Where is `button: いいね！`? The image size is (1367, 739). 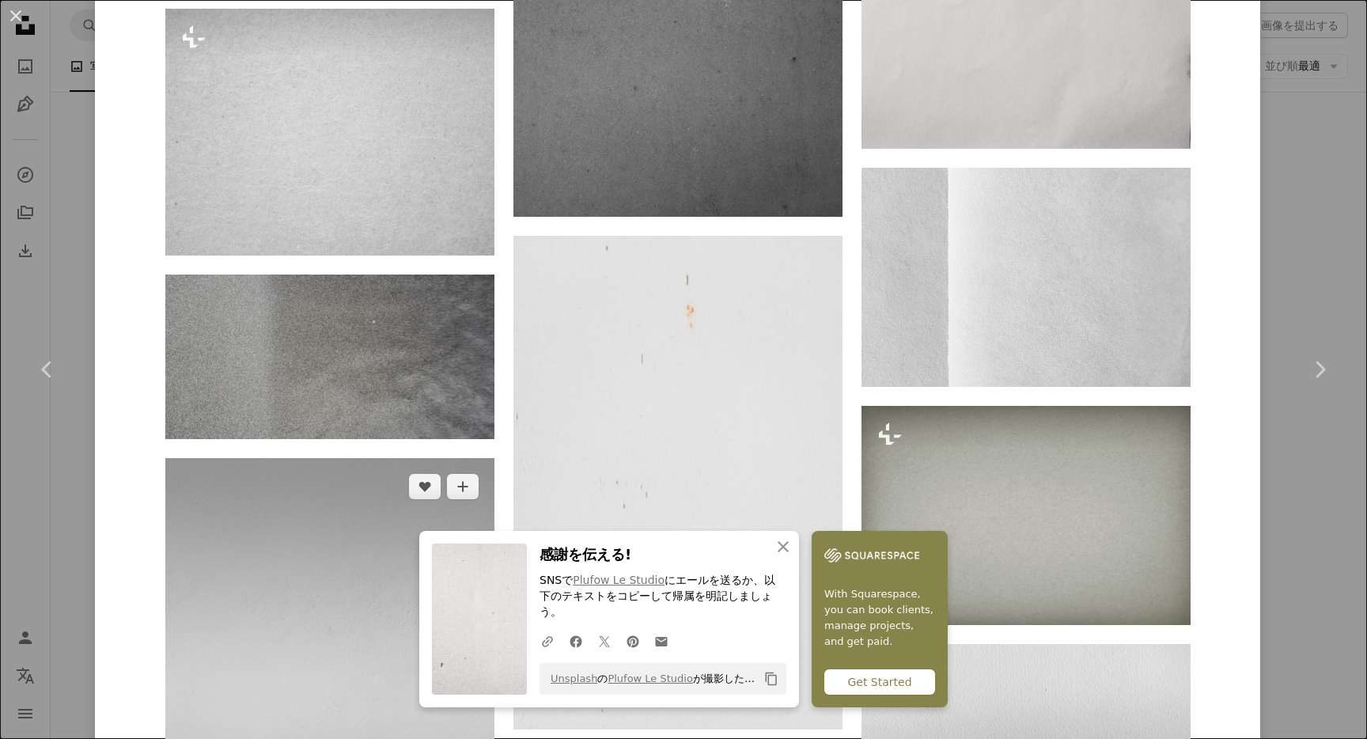
button: いいね！ is located at coordinates (425, 487).